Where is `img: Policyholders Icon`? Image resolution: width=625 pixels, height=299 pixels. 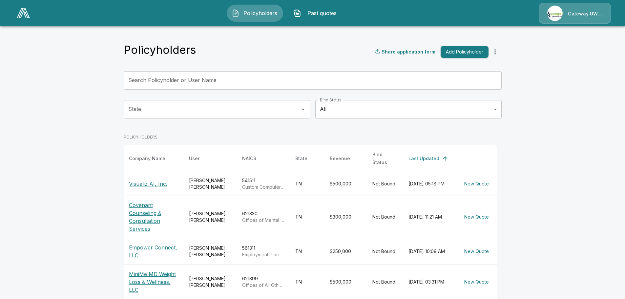 img: Policyholders Icon is located at coordinates (235, 13).